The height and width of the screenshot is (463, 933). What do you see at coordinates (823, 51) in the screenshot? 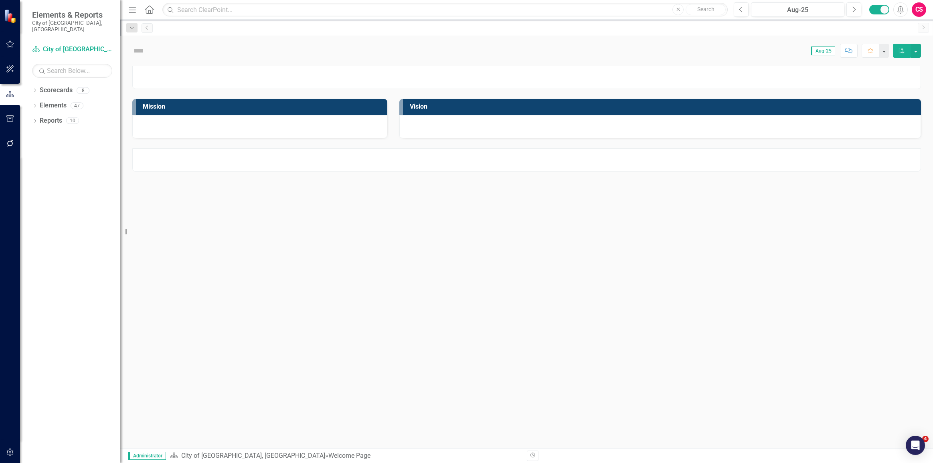
I see `span: Aug-25` at bounding box center [823, 51].